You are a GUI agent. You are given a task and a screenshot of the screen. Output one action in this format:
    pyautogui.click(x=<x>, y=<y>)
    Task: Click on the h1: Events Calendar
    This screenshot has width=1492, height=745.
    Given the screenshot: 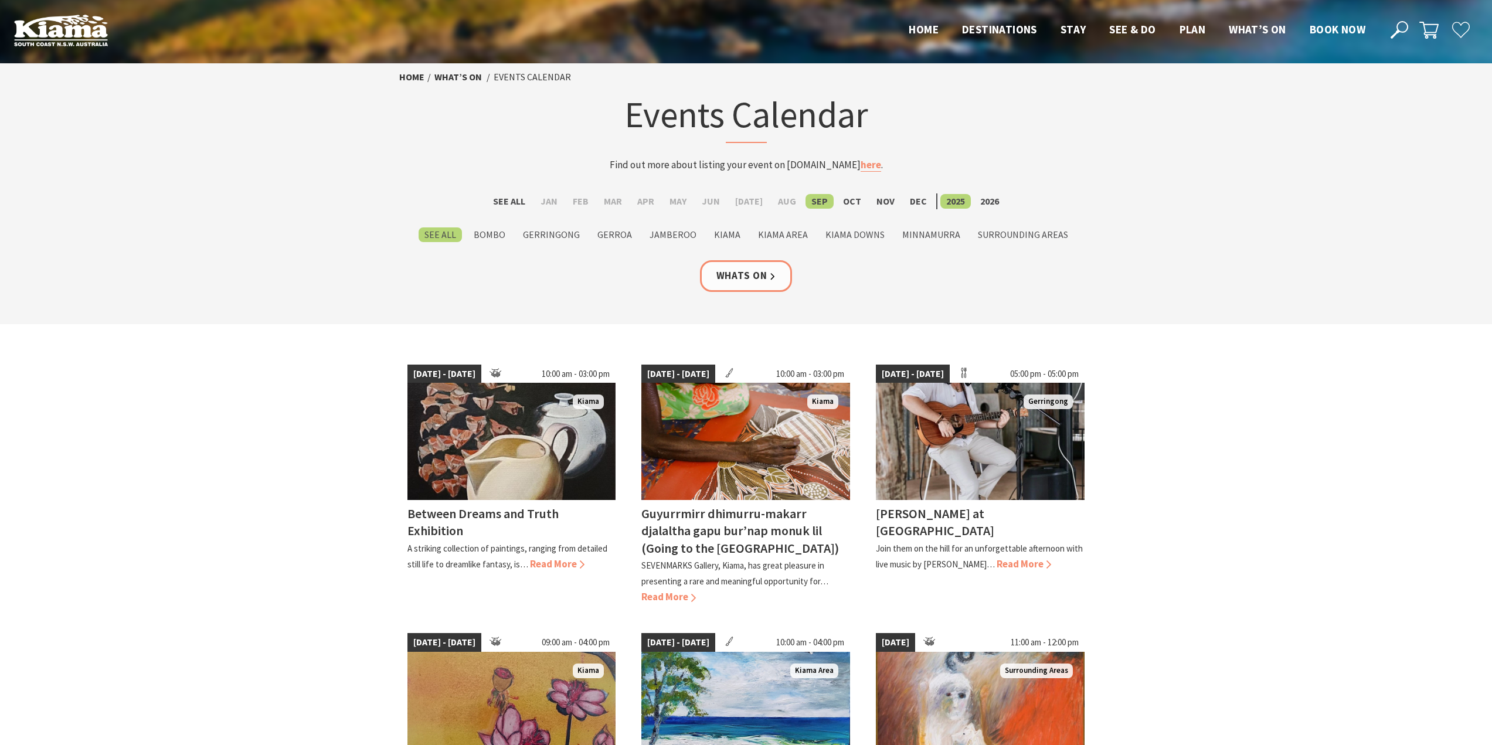 What is the action you would take?
    pyautogui.click(x=746, y=117)
    